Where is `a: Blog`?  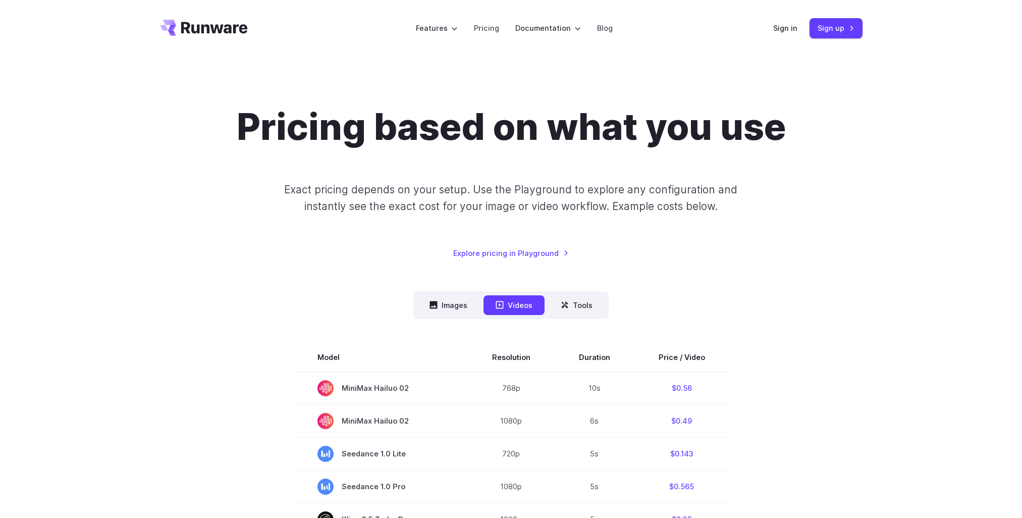
a: Blog is located at coordinates (605, 28).